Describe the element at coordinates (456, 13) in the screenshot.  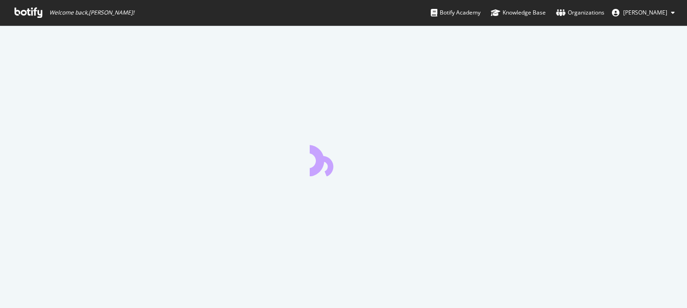
I see `div: Botify Academy` at that location.